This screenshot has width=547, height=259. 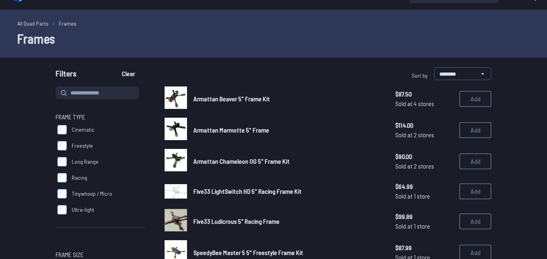 What do you see at coordinates (62, 162) in the screenshot?
I see `input: Long Range` at bounding box center [62, 162].